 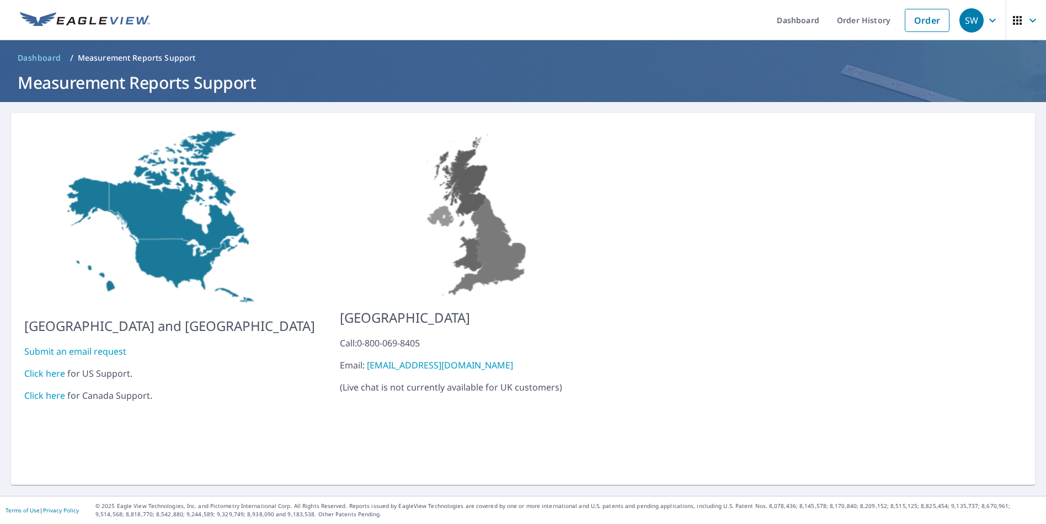 What do you see at coordinates (478, 343) in the screenshot?
I see `div: Call: 0-800-069-8405` at bounding box center [478, 343].